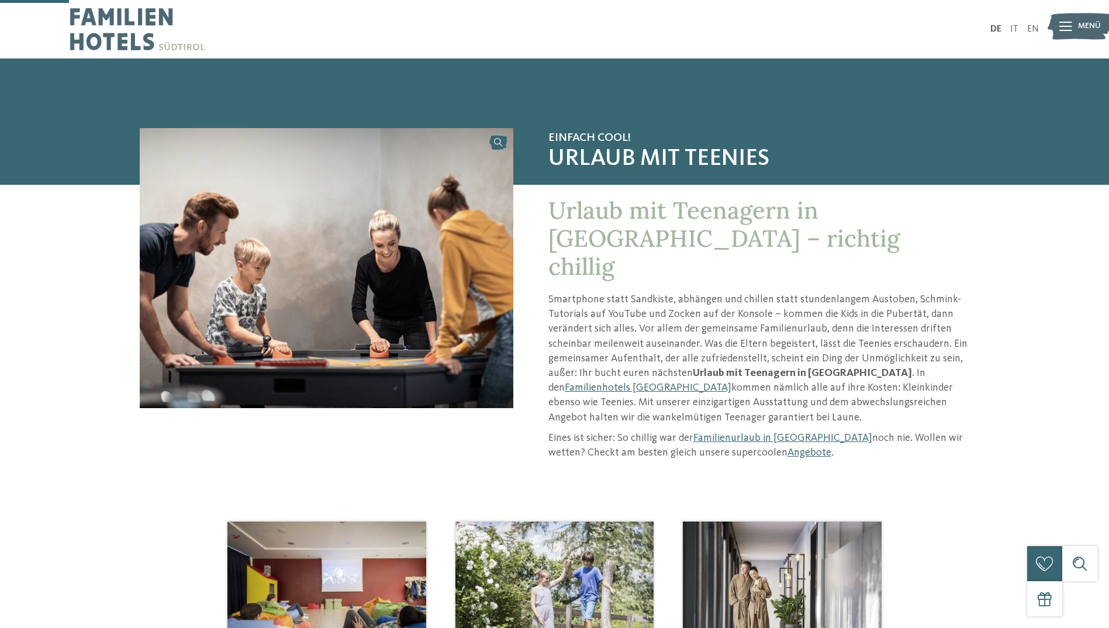  What do you see at coordinates (1033, 29) in the screenshot?
I see `a: EN` at bounding box center [1033, 29].